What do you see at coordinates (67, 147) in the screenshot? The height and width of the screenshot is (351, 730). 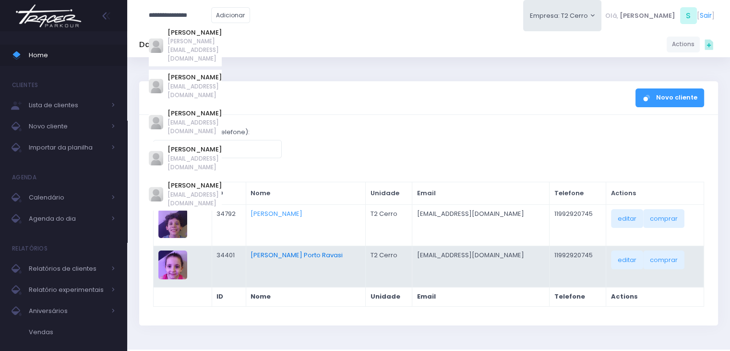 I see `span: Importar da planilha` at bounding box center [67, 147].